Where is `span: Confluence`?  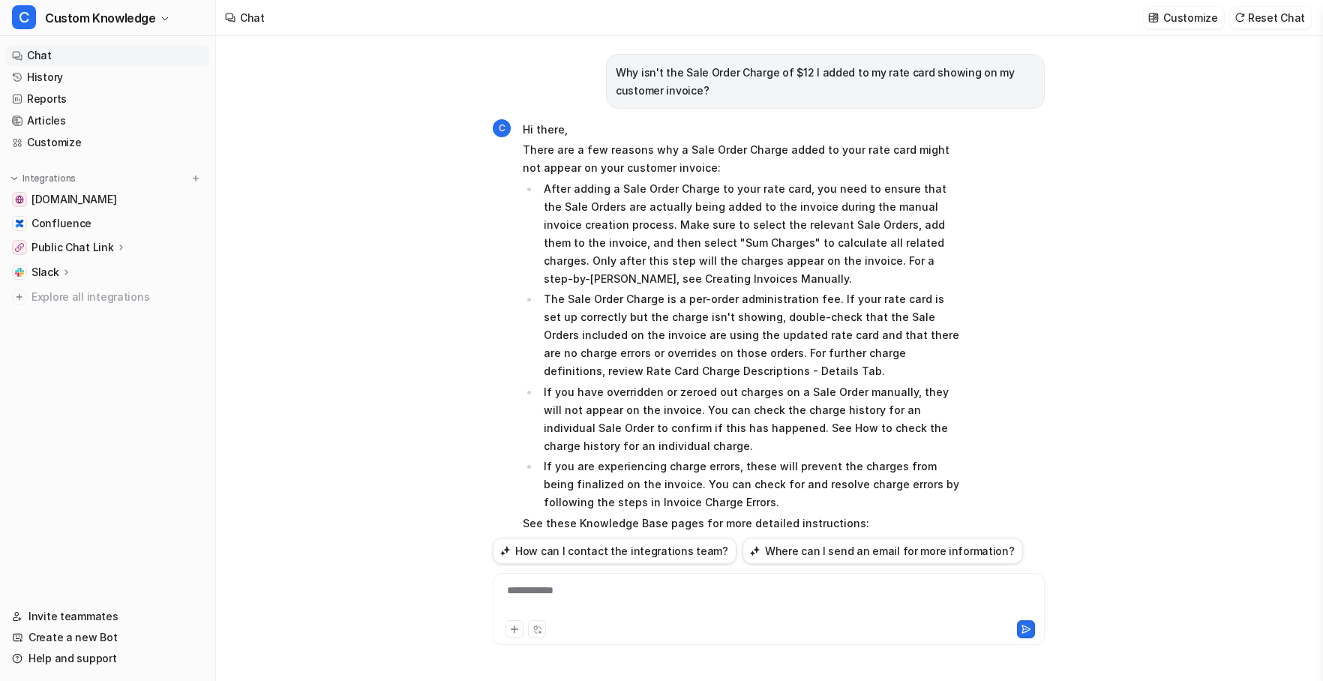 span: Confluence is located at coordinates (61, 223).